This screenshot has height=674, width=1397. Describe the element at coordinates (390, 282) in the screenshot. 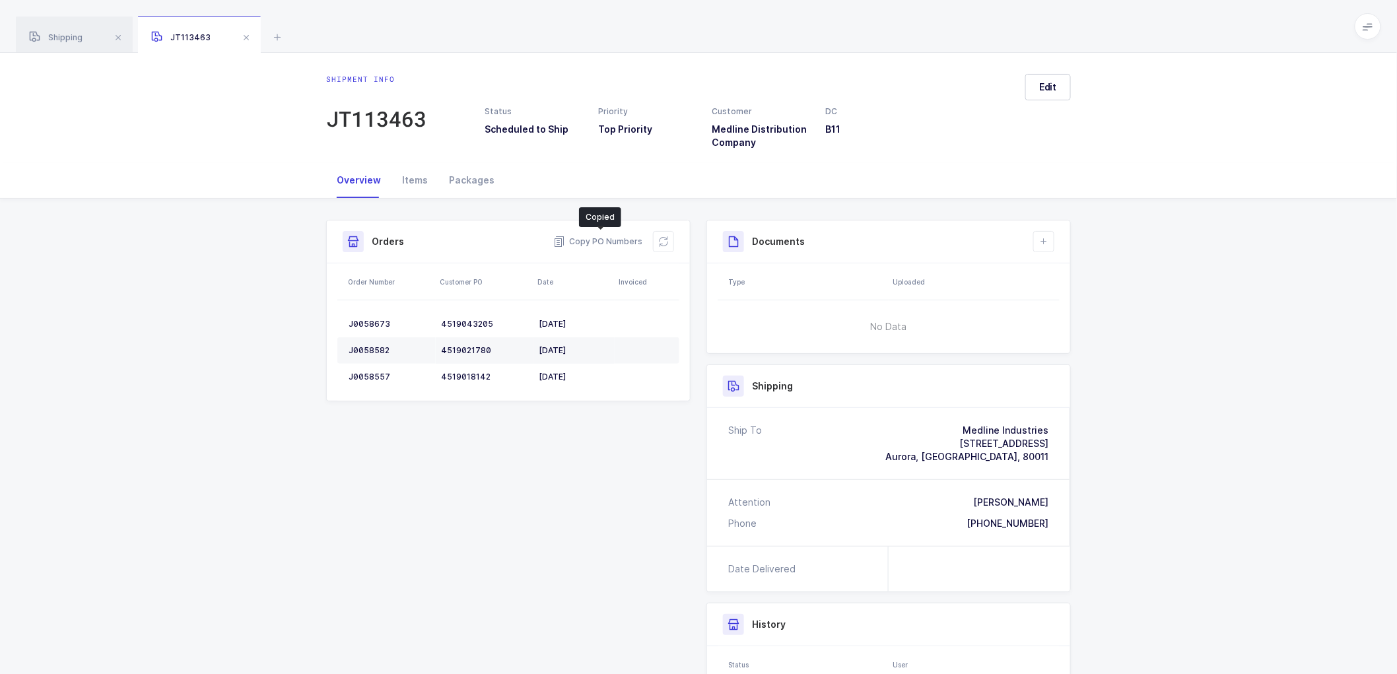

I see `div: Order Number` at that location.